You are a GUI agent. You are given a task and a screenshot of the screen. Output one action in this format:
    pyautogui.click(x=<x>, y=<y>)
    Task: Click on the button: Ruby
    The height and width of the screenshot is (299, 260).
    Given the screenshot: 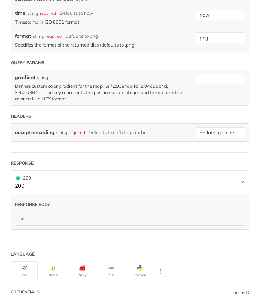 What is the action you would take?
    pyautogui.click(x=82, y=271)
    